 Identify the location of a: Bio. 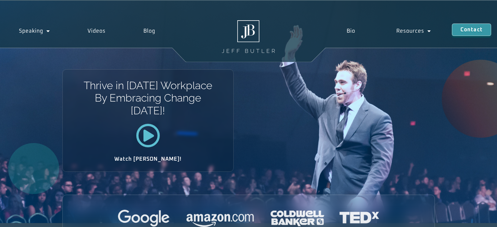
(351, 31).